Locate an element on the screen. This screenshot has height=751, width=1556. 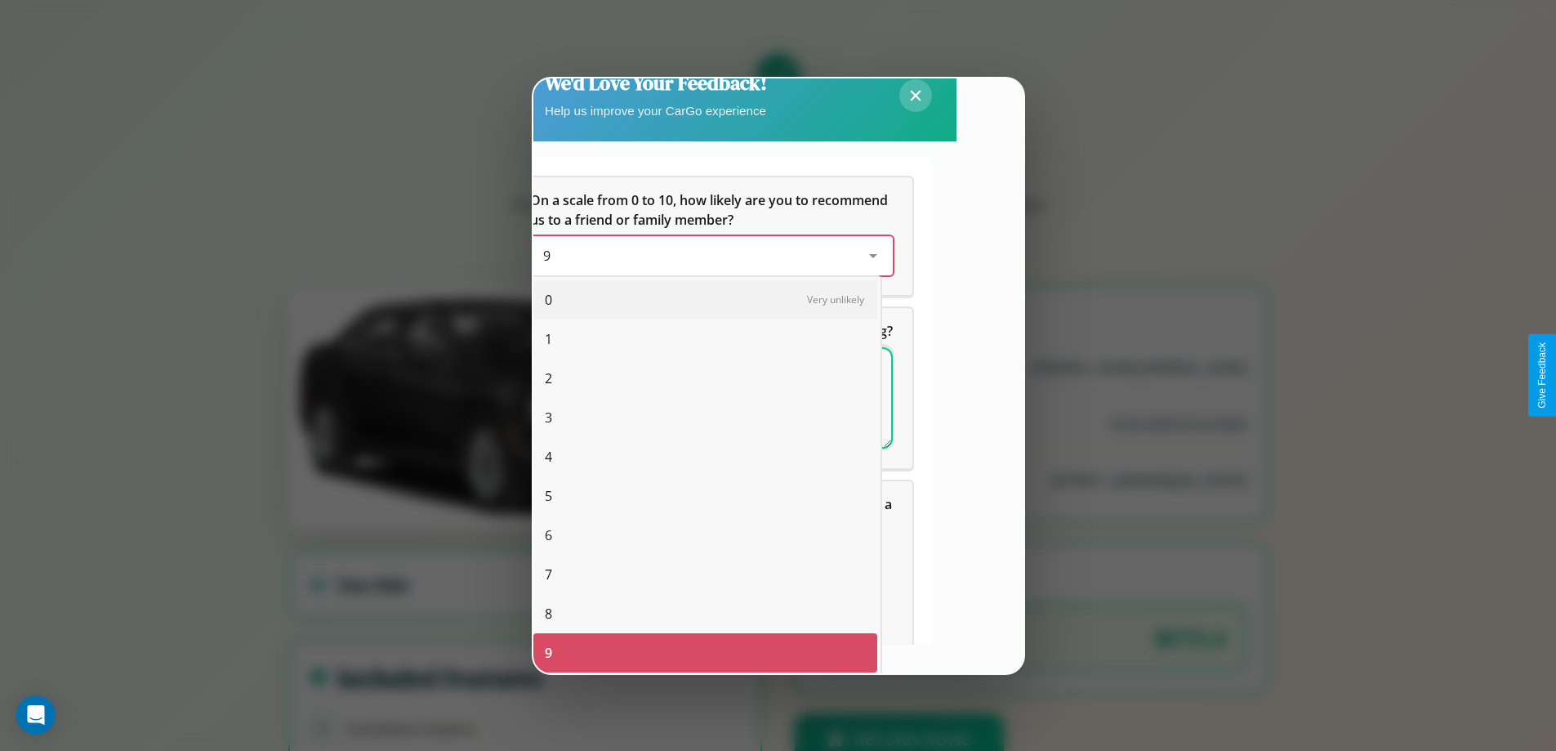
div: 2 is located at coordinates (705, 378).